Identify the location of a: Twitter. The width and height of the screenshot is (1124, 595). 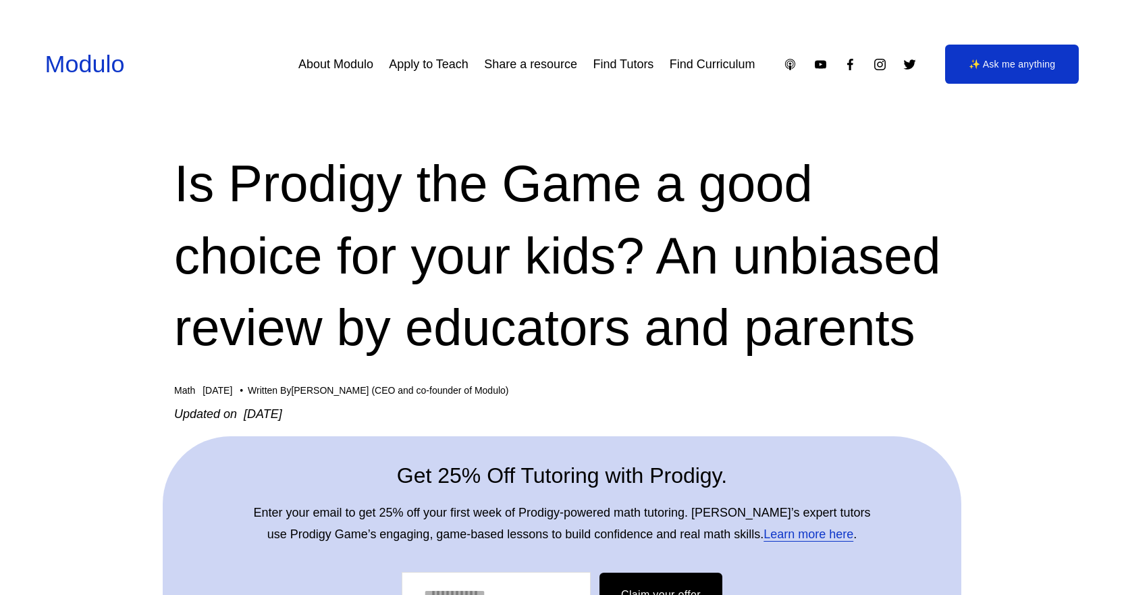
(909, 64).